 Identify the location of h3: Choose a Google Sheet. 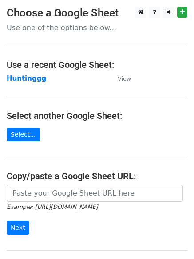
(97, 13).